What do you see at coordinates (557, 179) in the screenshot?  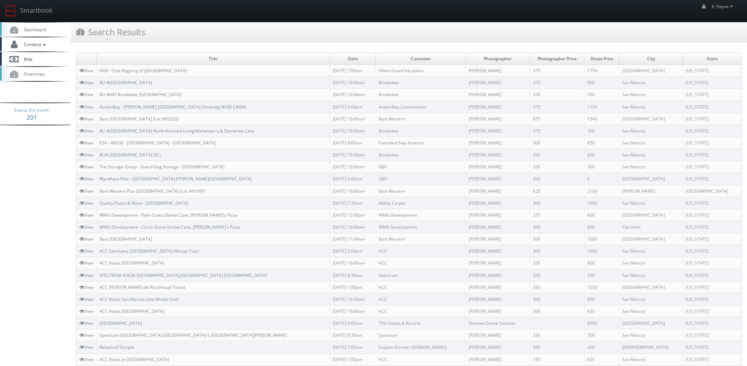 I see `td: 450` at bounding box center [557, 179].